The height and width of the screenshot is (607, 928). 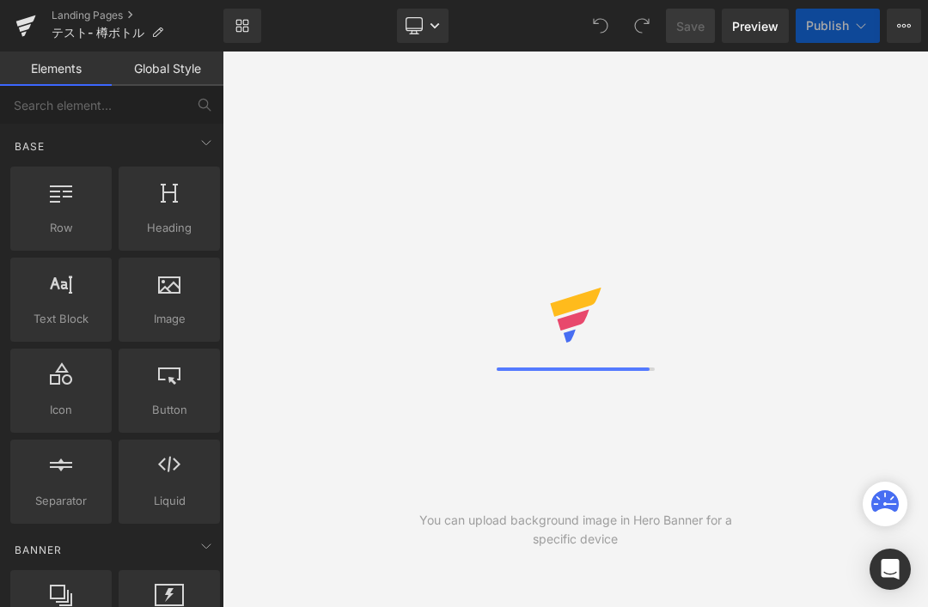 I want to click on div: You can upload background image in Hero Banner for a specific device, so click(x=575, y=530).